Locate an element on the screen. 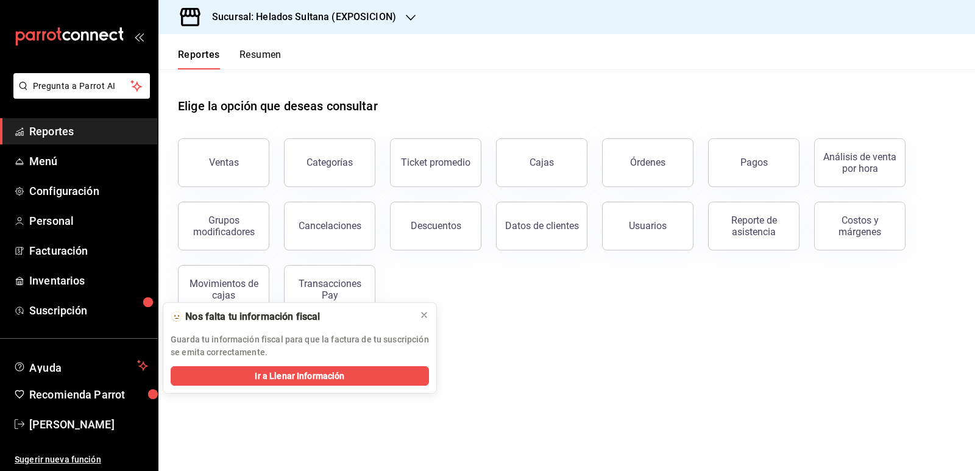 This screenshot has width=975, height=471. button: Pagos is located at coordinates (754, 163).